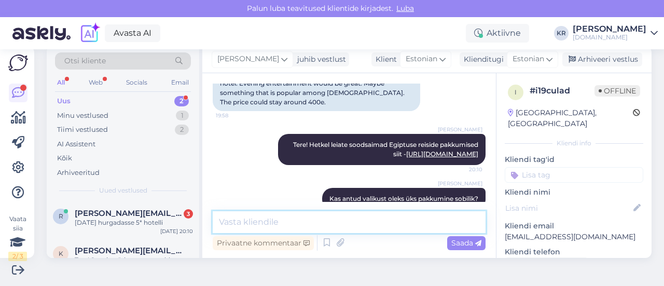  Describe the element at coordinates (574, 192) in the screenshot. I see `p: Kliendi nimi` at that location.